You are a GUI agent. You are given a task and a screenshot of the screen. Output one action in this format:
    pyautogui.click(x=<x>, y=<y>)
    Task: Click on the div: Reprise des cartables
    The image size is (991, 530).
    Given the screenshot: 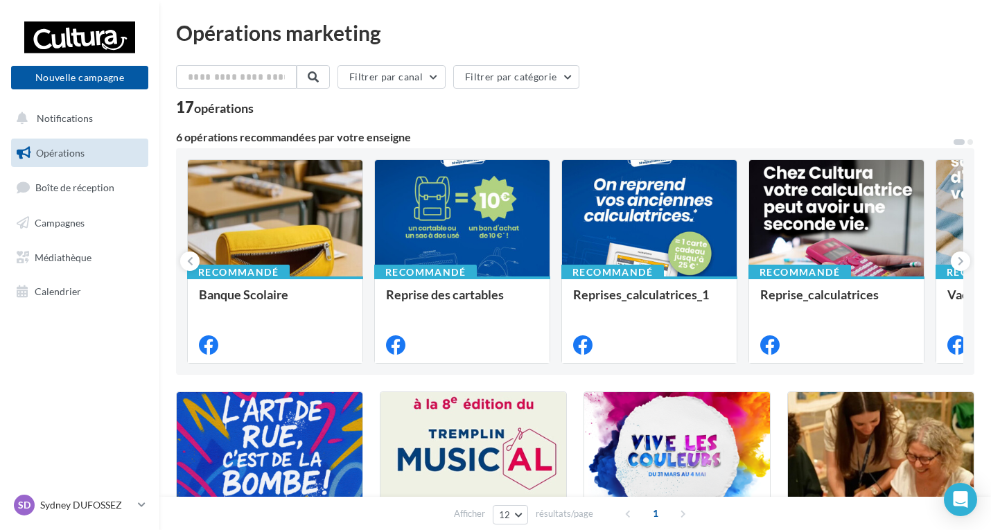 What is the action you would take?
    pyautogui.click(x=462, y=301)
    